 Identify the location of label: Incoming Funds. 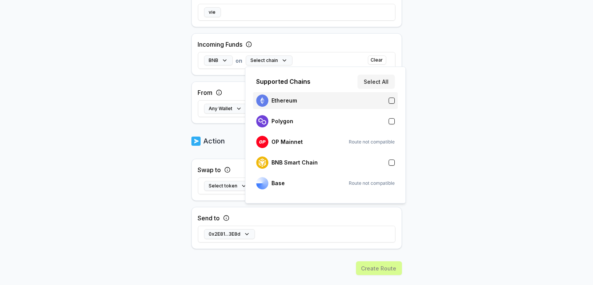
(220, 44).